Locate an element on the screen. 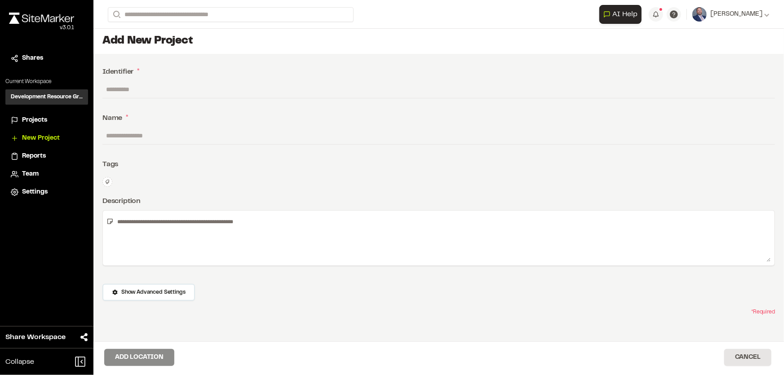 This screenshot has width=784, height=375. span: * Required is located at coordinates (763, 312).